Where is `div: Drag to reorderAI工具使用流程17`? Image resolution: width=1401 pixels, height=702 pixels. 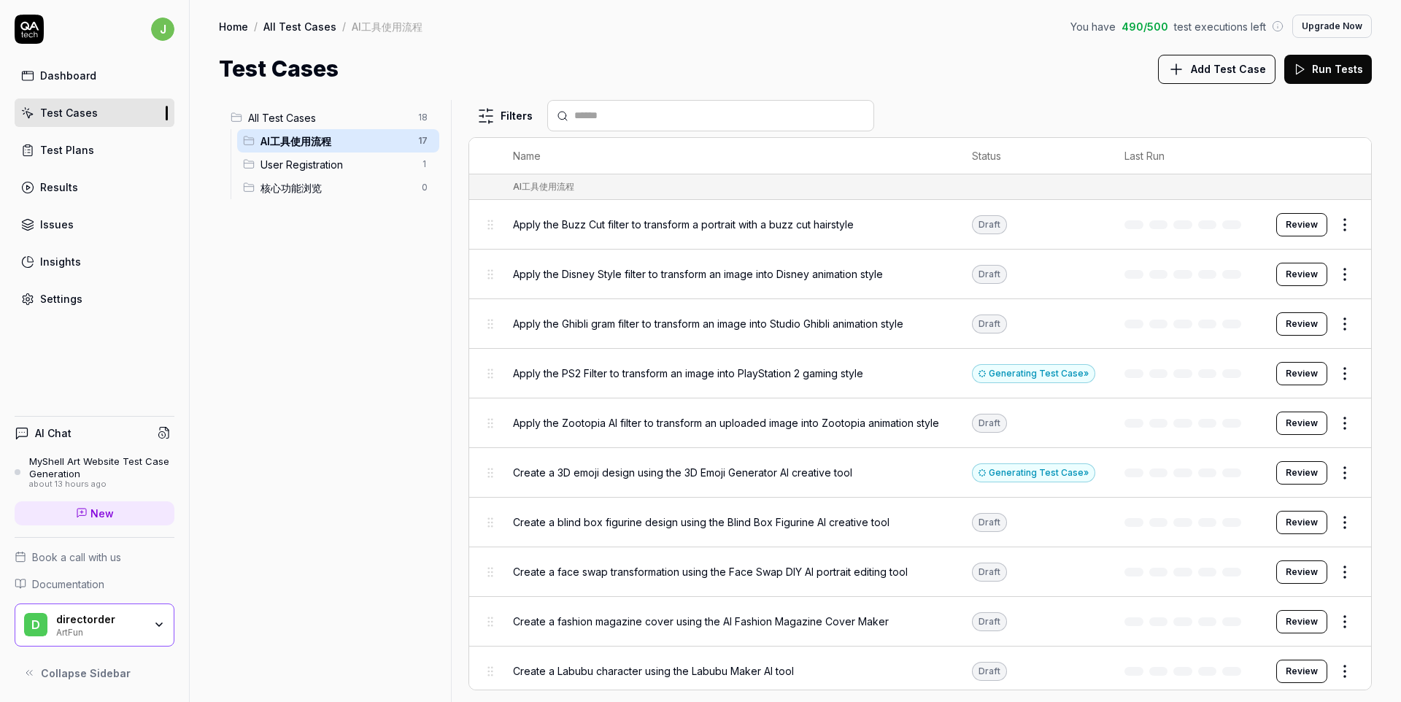 div: Drag to reorderAI工具使用流程17 is located at coordinates (338, 141).